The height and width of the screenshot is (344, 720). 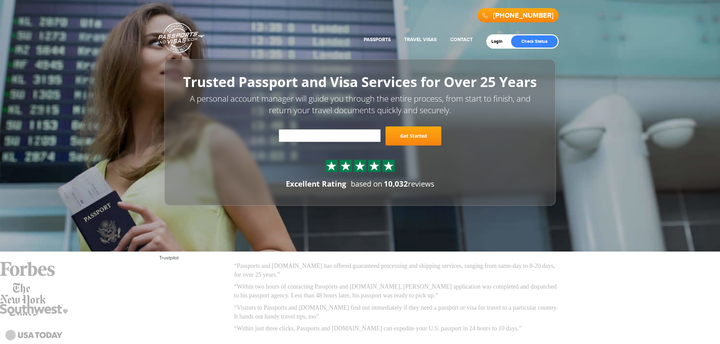 What do you see at coordinates (413, 136) in the screenshot?
I see `a: Get Started` at bounding box center [413, 136].